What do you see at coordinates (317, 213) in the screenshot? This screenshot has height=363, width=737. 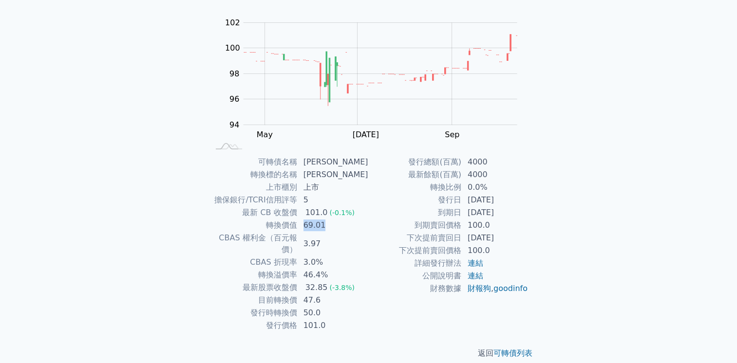 I see `div: 101.0` at bounding box center [317, 213].